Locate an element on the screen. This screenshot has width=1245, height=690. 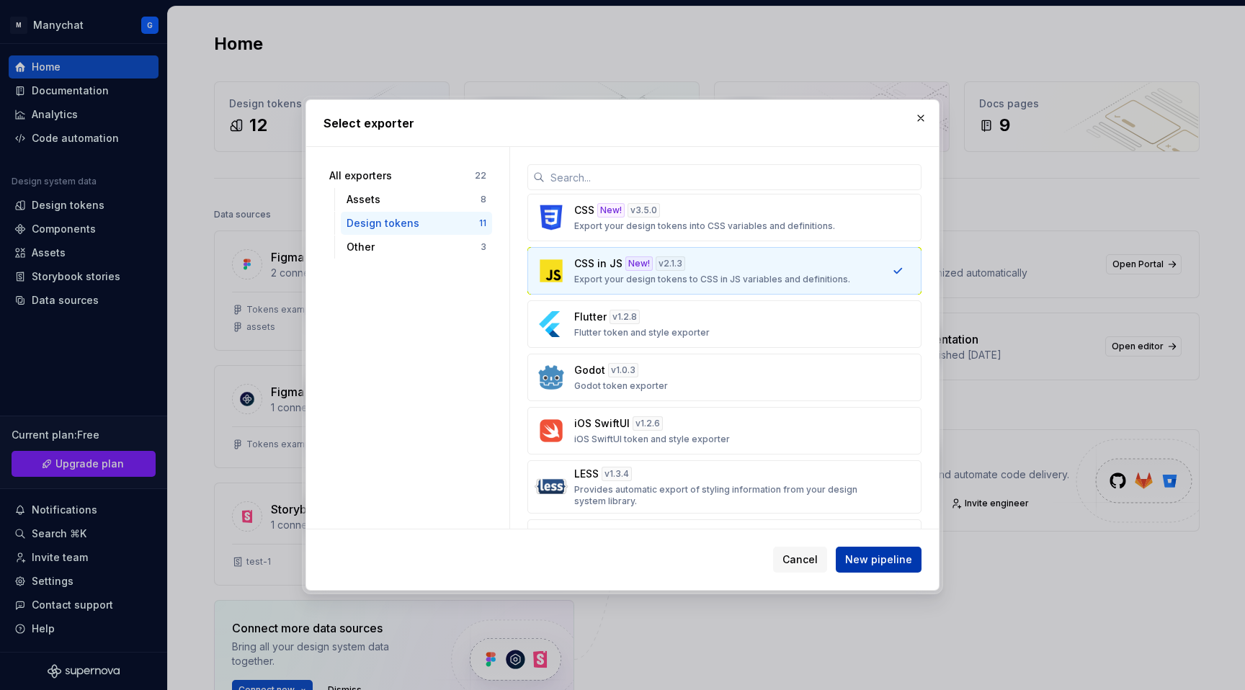
div: v 1.0.3 is located at coordinates (623, 370).